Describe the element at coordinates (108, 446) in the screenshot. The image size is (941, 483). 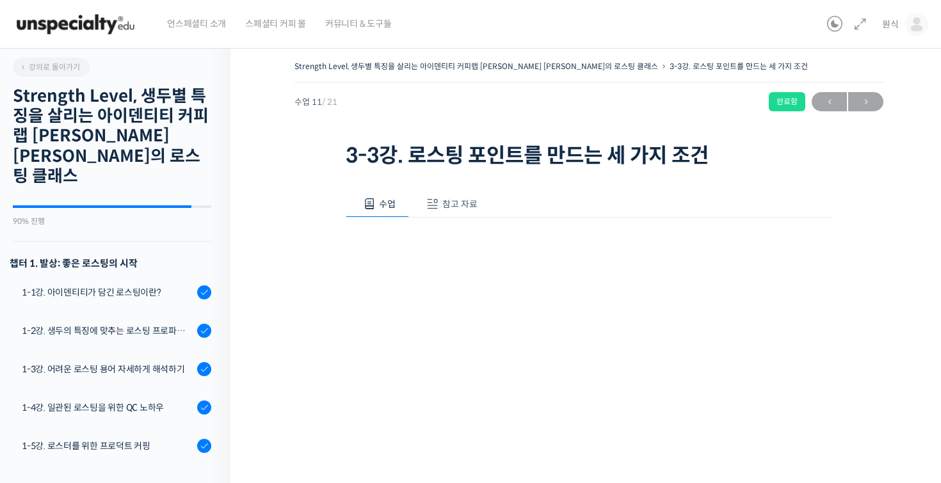
I see `div: 1-5강. 로스터를 위한 프로덕트 커핑` at that location.